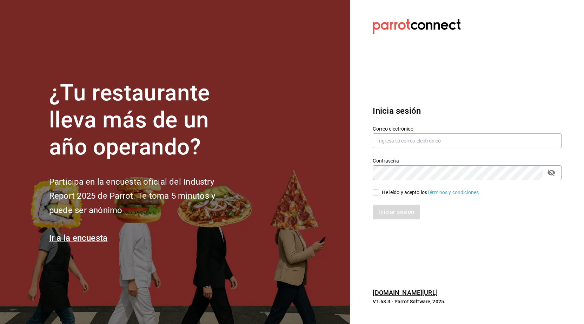 This screenshot has height=324, width=584. What do you see at coordinates (467, 129) in the screenshot?
I see `label: Correo electrónico` at bounding box center [467, 129].